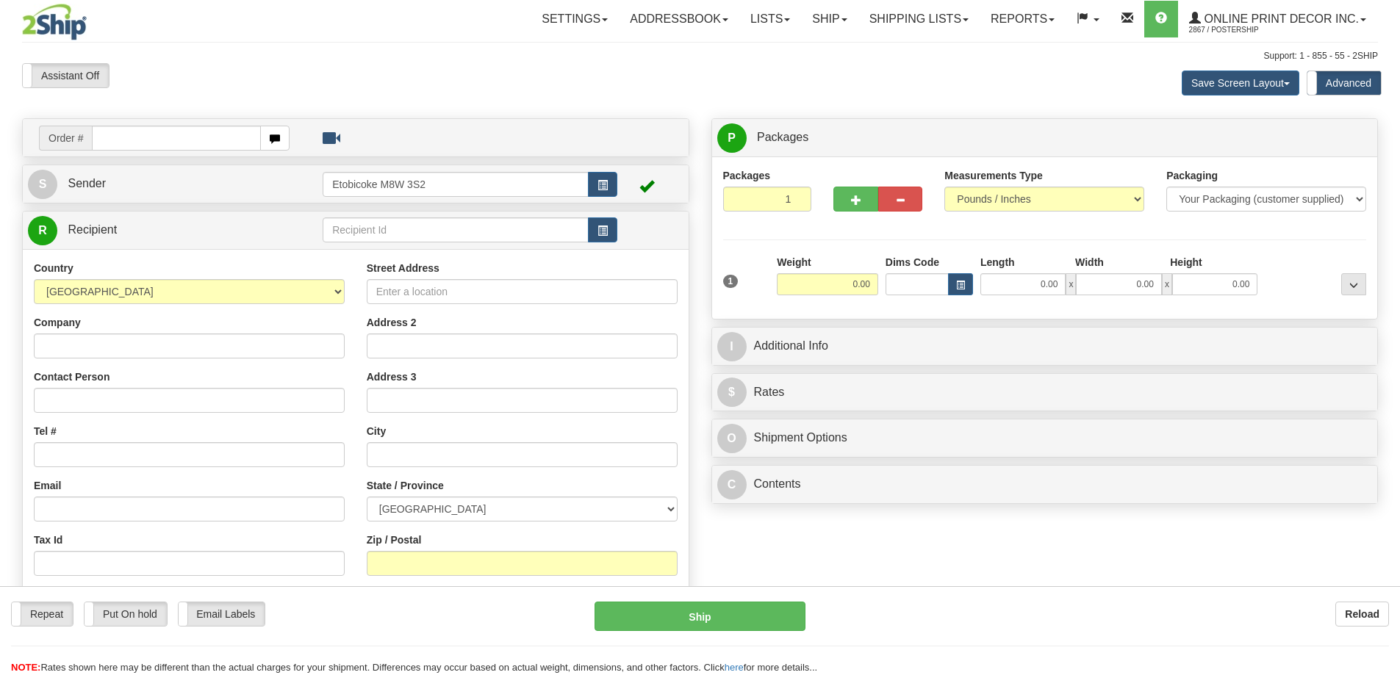 The width and height of the screenshot is (1400, 675). Describe the element at coordinates (522, 292) in the screenshot. I see `input: Enter a location` at that location.